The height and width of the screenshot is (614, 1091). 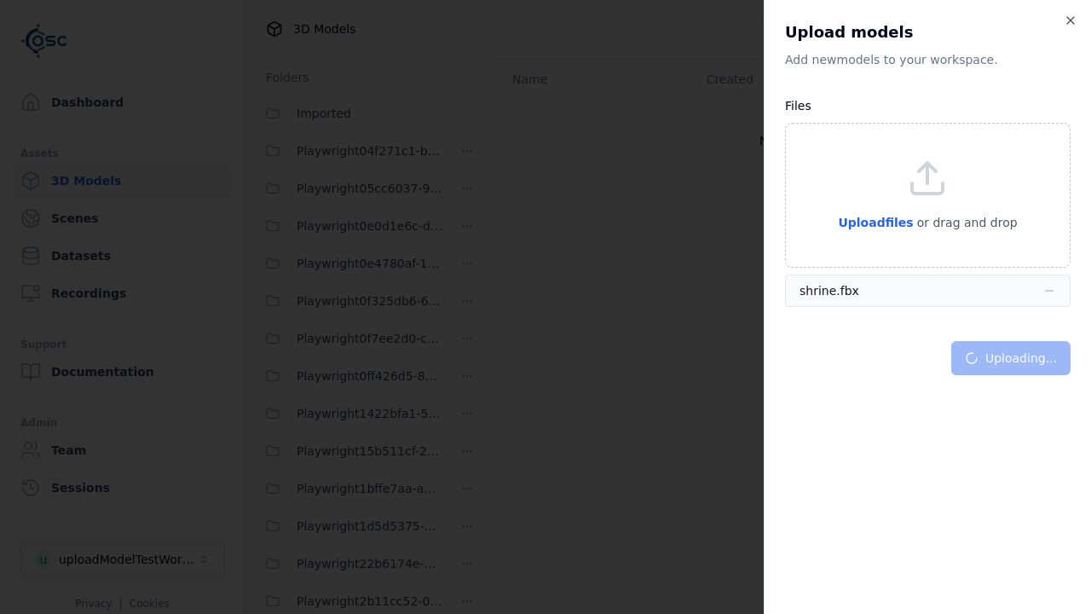 I want to click on span: Upload files, so click(x=875, y=222).